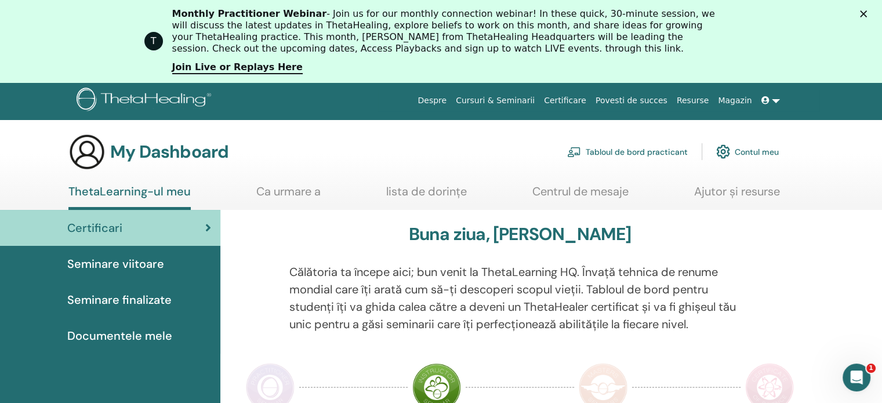 The width and height of the screenshot is (882, 403). Describe the element at coordinates (87, 152) in the screenshot. I see `img: generic-user-icon.jpg` at that location.